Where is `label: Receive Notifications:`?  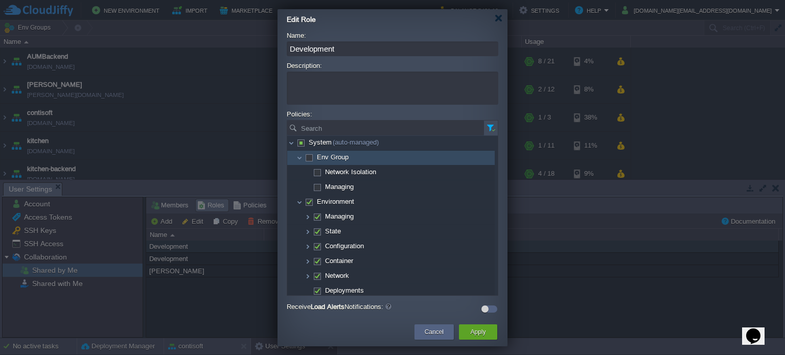 label: Receive Notifications: is located at coordinates (383, 307).